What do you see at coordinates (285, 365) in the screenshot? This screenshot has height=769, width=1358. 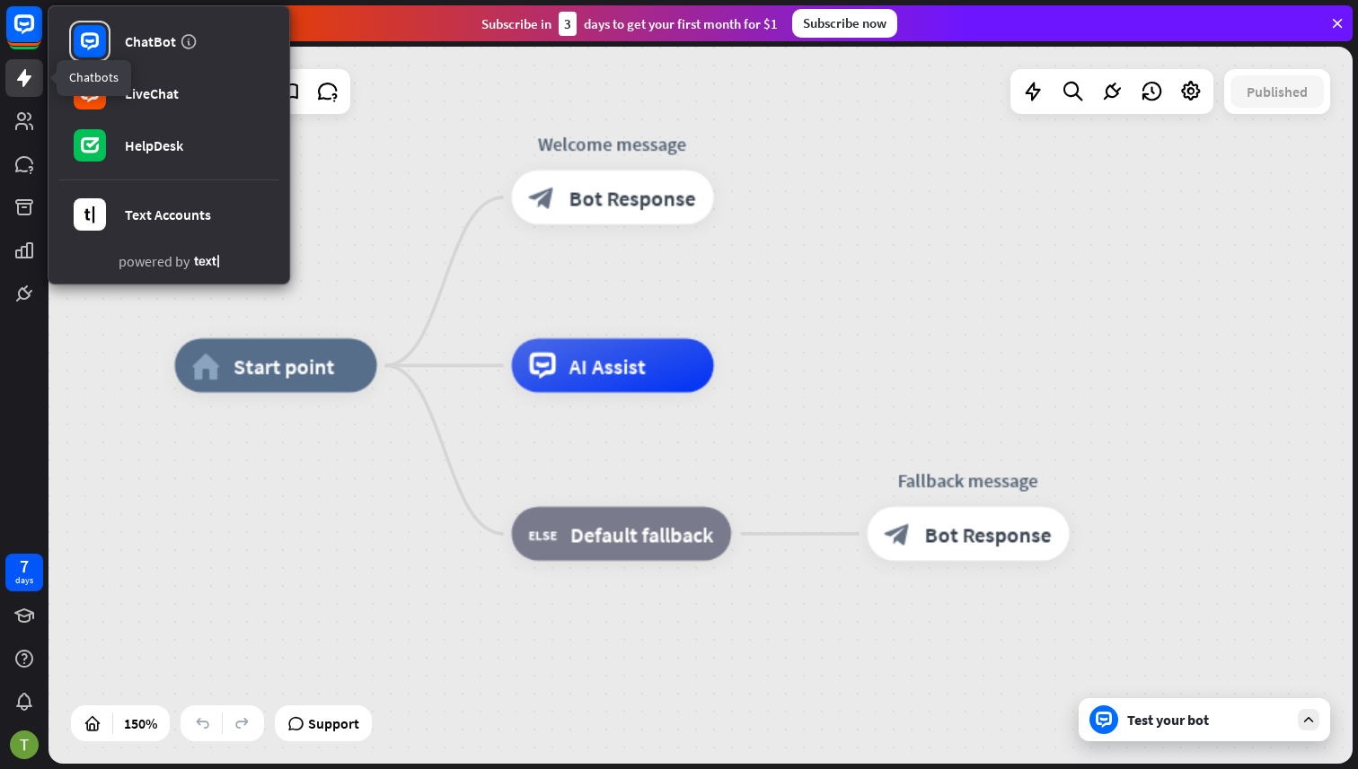 I see `span: Start point` at bounding box center [285, 365].